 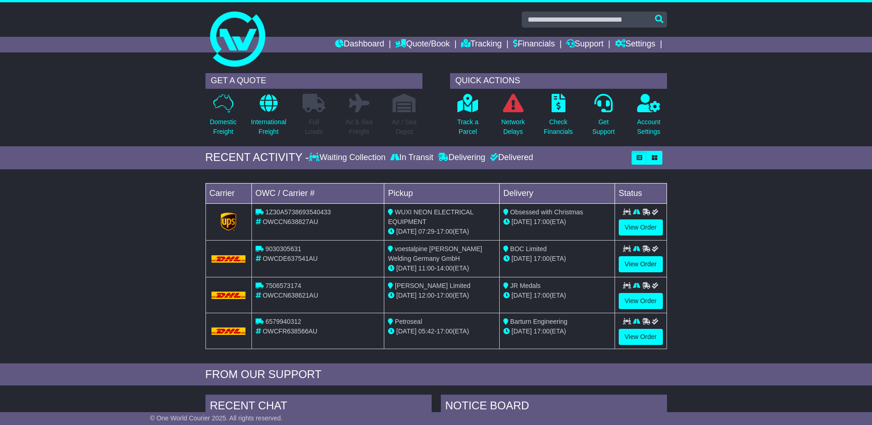 I want to click on span: 12:00, so click(x=426, y=295).